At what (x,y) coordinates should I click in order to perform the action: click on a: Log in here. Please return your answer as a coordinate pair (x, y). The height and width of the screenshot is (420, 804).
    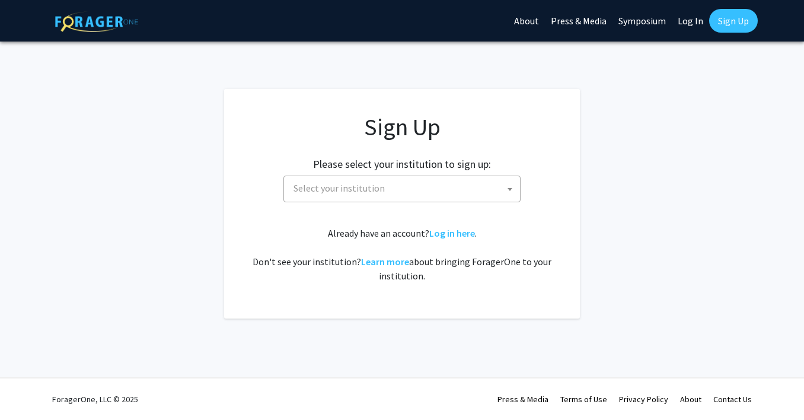
    Looking at the image, I should click on (452, 233).